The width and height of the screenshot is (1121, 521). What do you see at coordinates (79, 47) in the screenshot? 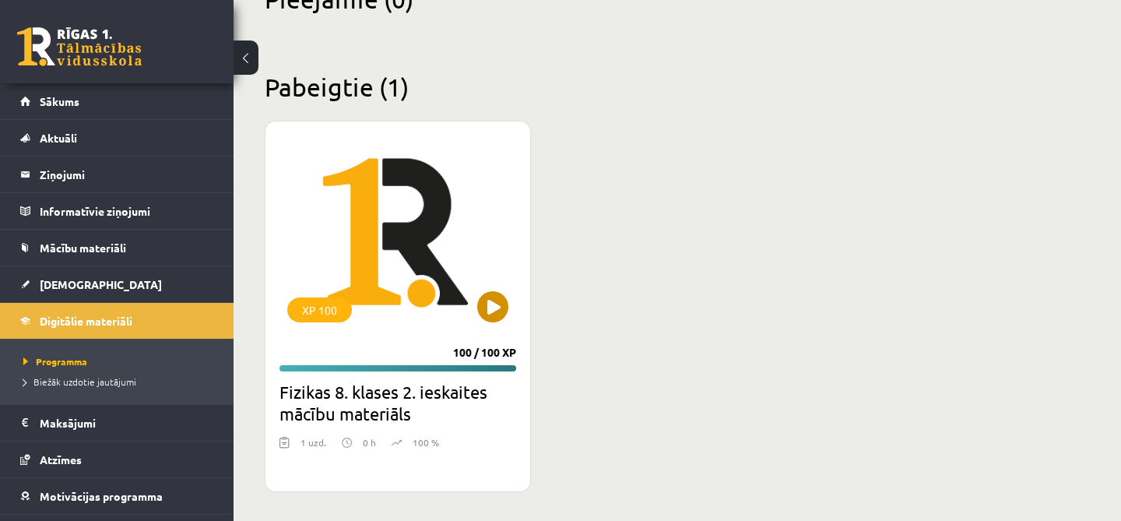
I see `a: Rīgas 1. Tālmācības vidusskola` at bounding box center [79, 47].